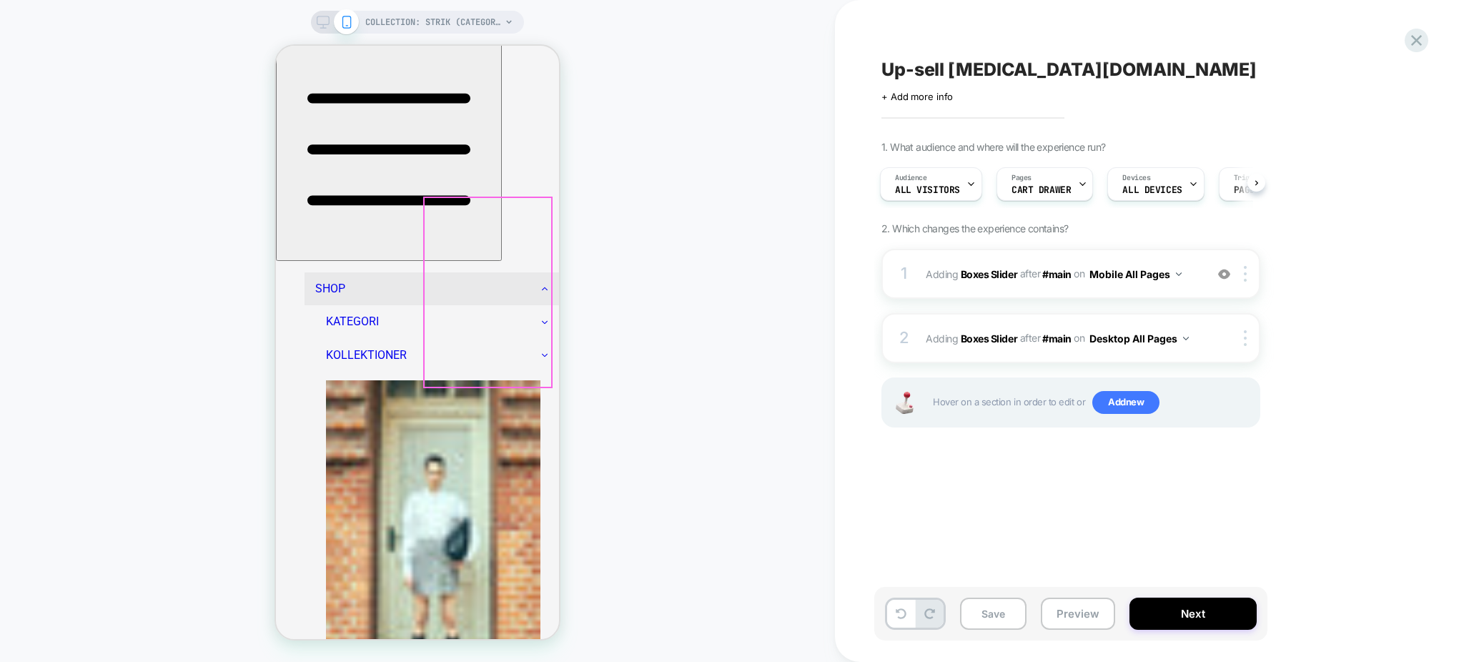 The width and height of the screenshot is (1464, 662). I want to click on span: Hover on a section in order to edit or, so click(1092, 402).